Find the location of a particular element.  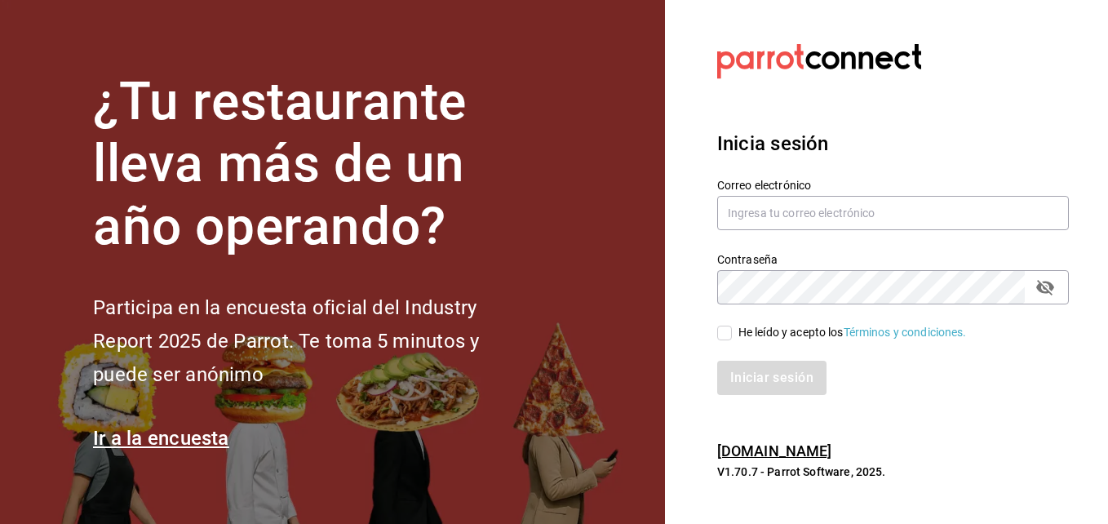

label: Contraseña is located at coordinates (892, 259).